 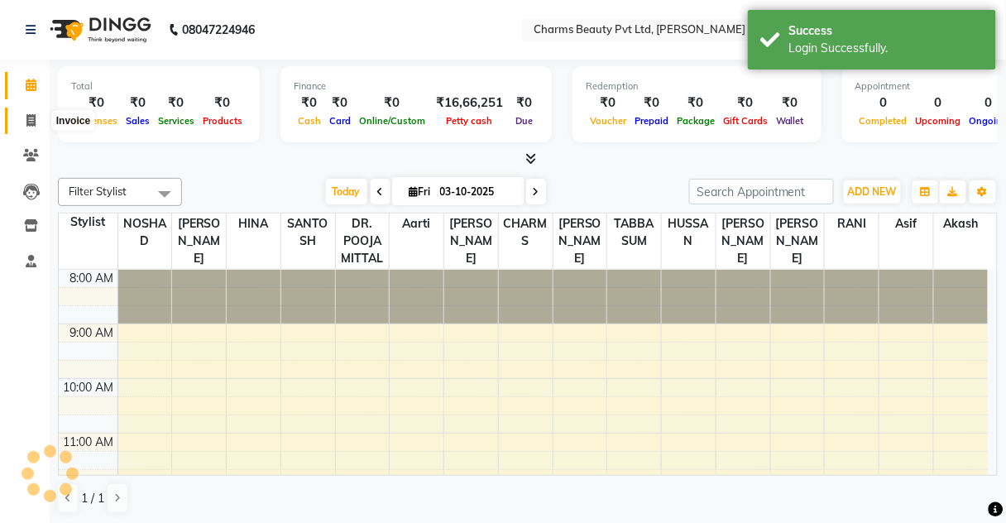 I want to click on span: CHARMS, so click(x=525, y=232).